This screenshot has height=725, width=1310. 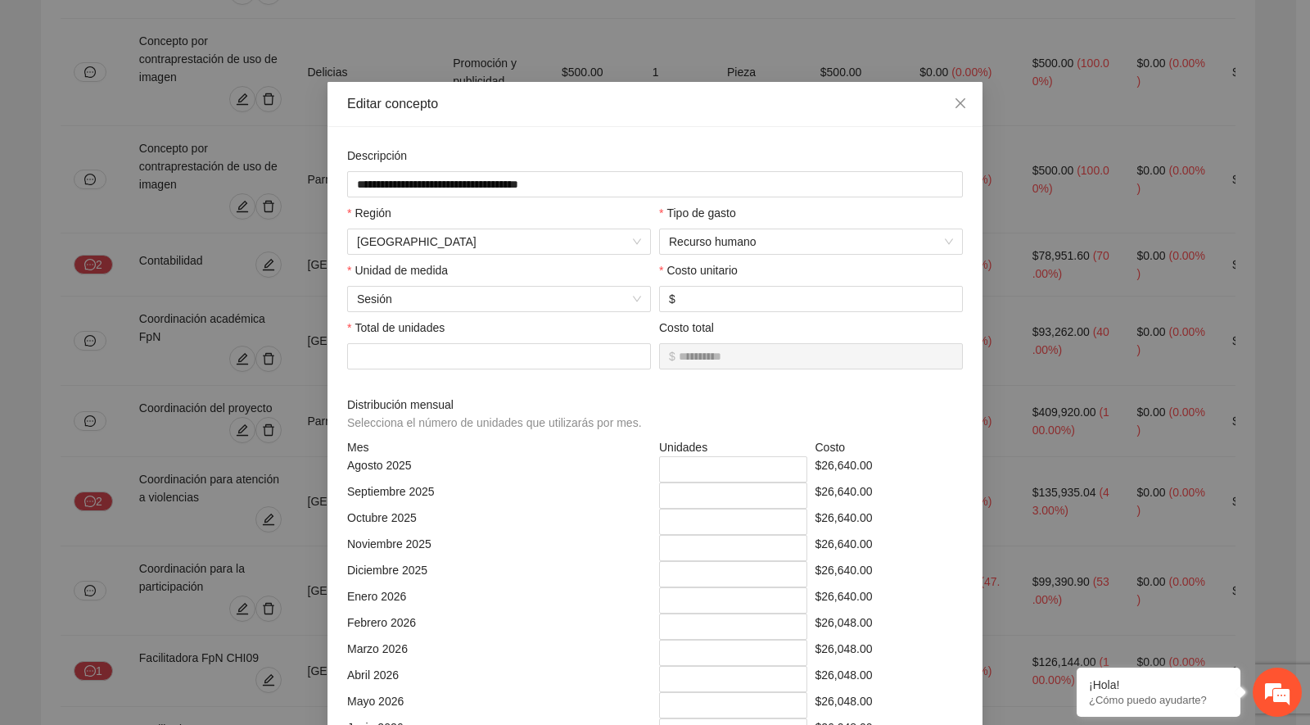 I want to click on div: Octubre 2025, so click(x=499, y=522).